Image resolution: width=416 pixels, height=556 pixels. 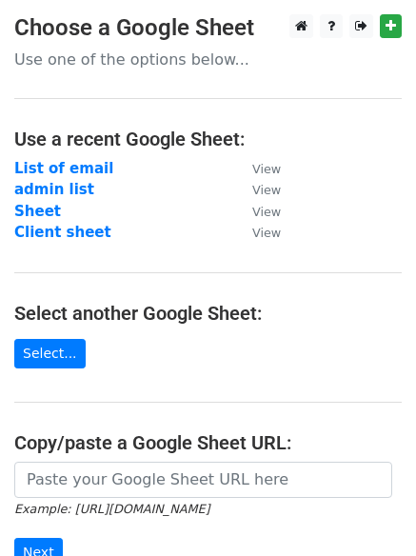 What do you see at coordinates (63, 232) in the screenshot?
I see `a: Client sheet` at bounding box center [63, 232].